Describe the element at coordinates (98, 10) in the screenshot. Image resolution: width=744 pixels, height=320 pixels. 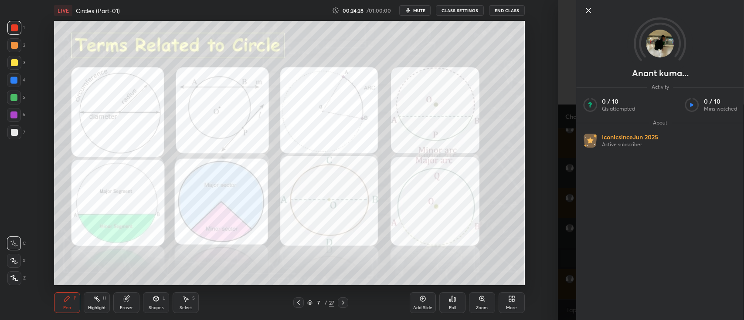
I see `h4: Circles (Part-01)` at that location.